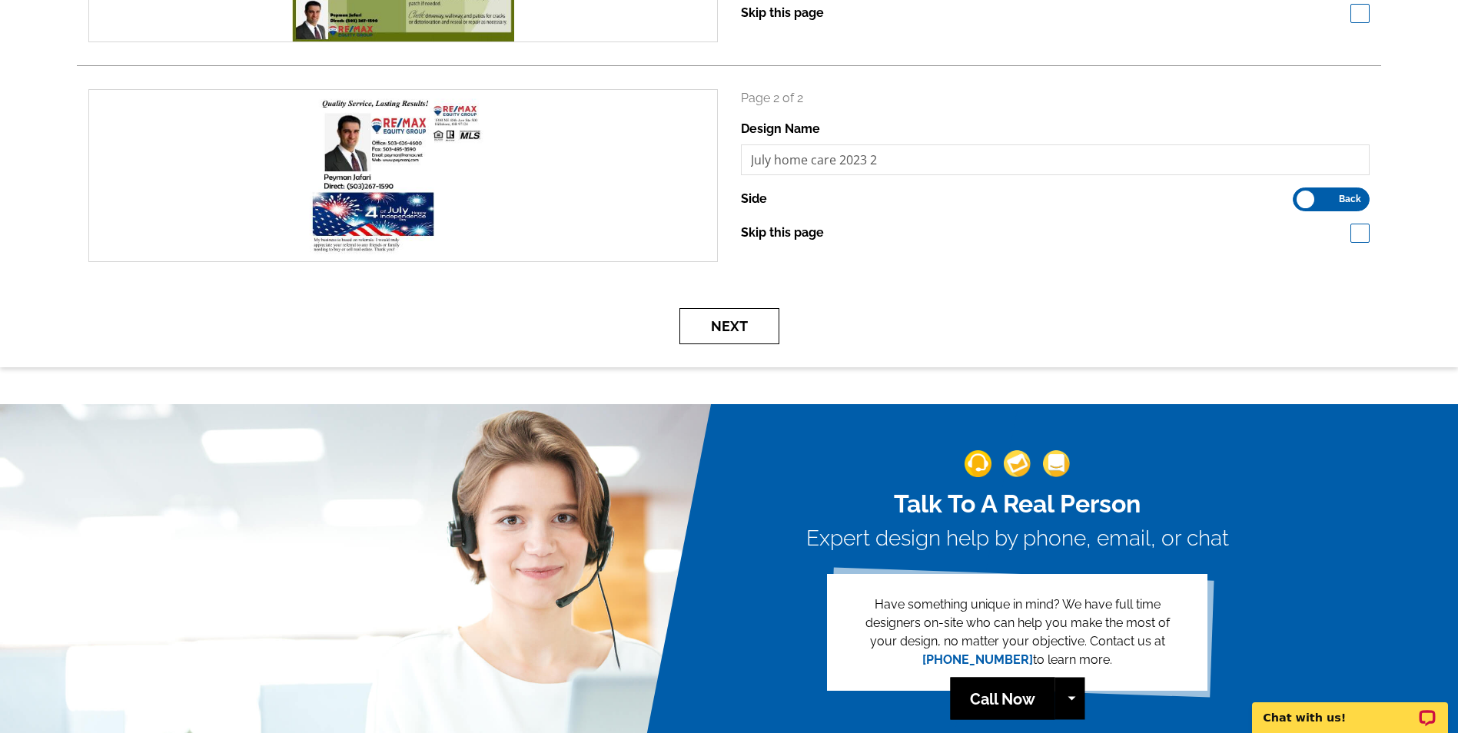  What do you see at coordinates (1350, 199) in the screenshot?
I see `span: Back` at bounding box center [1350, 199].